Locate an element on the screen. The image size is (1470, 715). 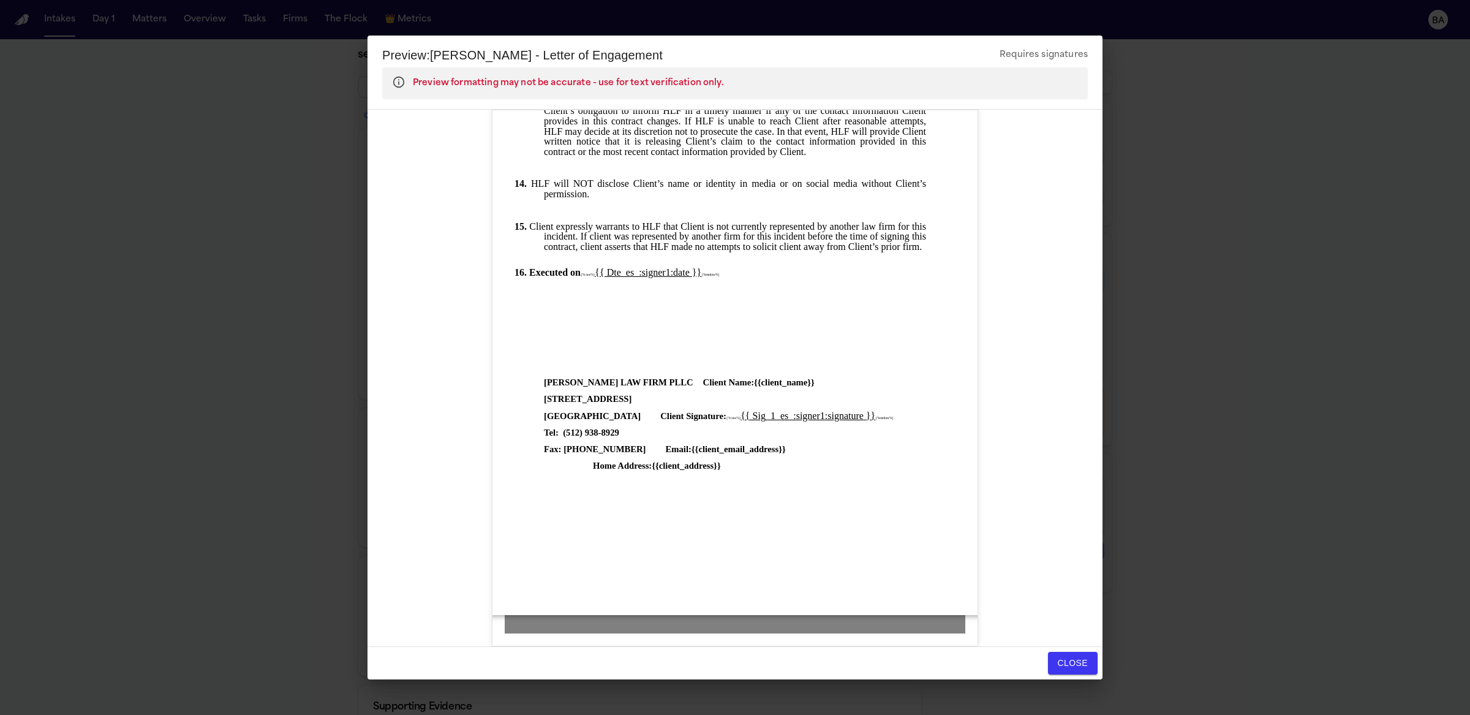
span: Tel is located at coordinates (549, 432).